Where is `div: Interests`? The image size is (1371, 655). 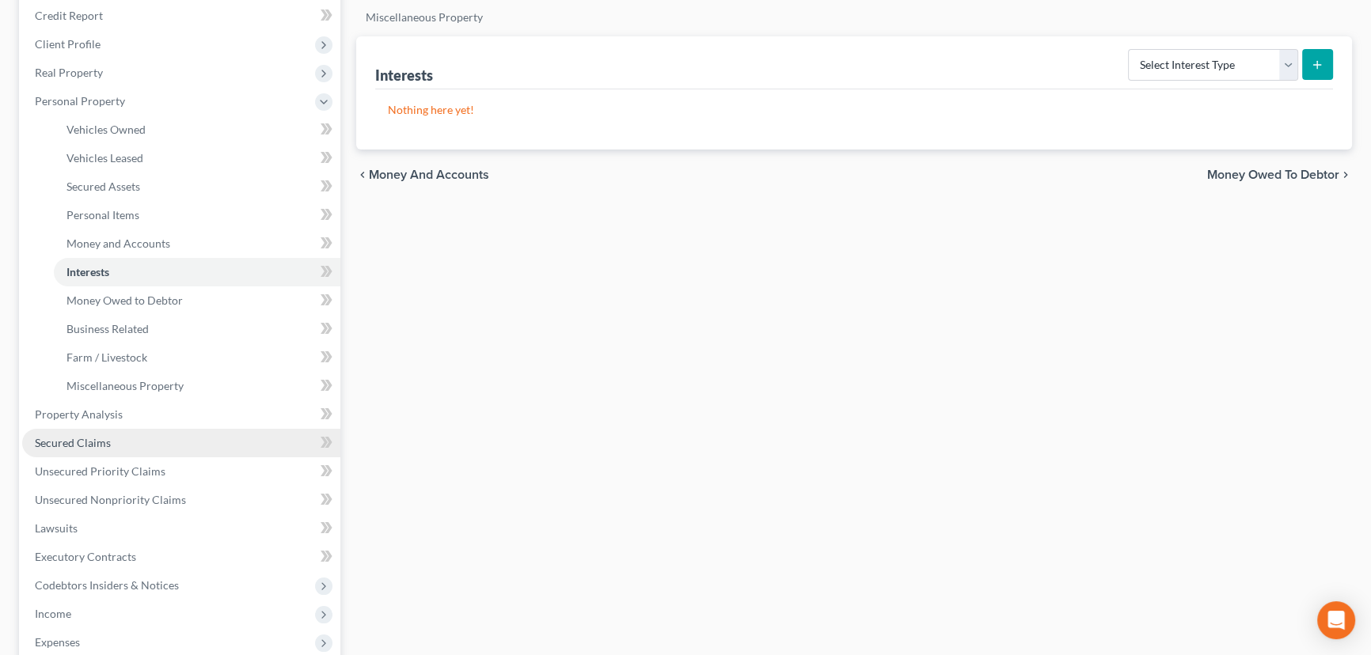 div: Interests is located at coordinates (404, 75).